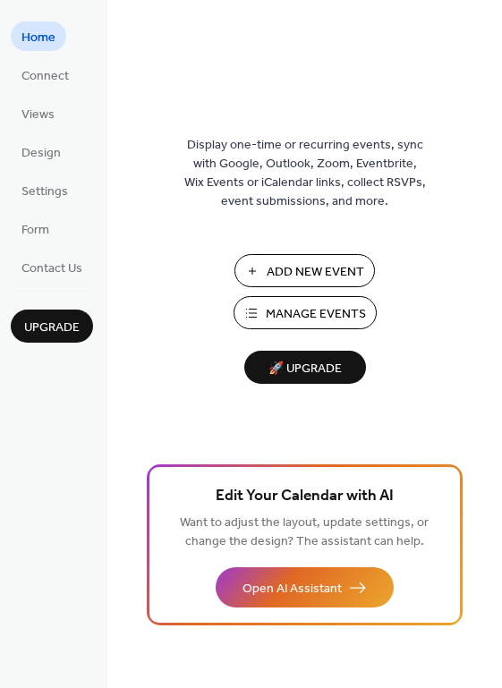  What do you see at coordinates (304, 270) in the screenshot?
I see `button: Add New Event` at bounding box center [304, 270].